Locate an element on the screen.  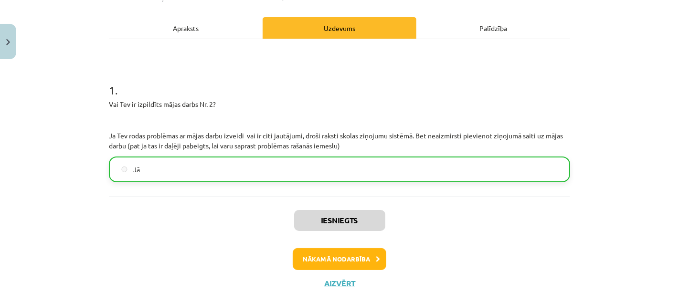
span: Jā is located at coordinates (136, 169).